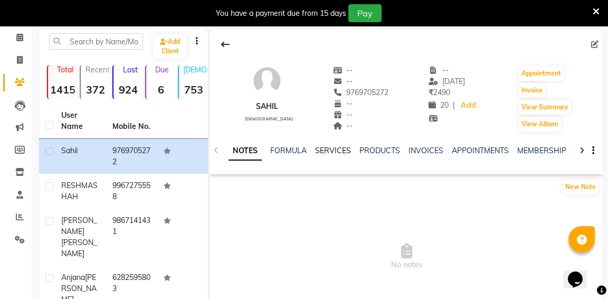 This screenshot has height=299, width=608. I want to click on td: 9769705272, so click(131, 156).